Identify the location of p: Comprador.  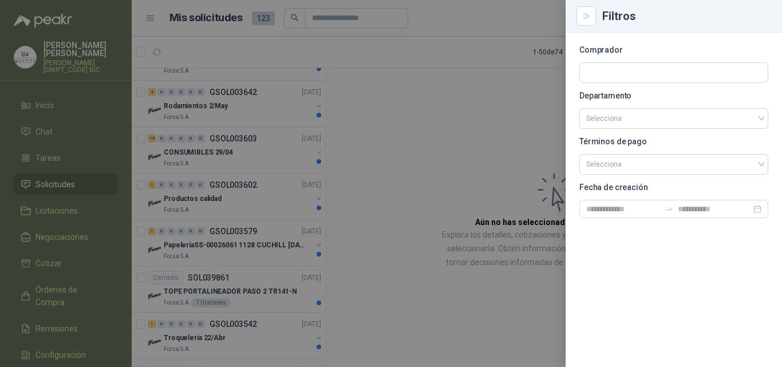
(673, 50).